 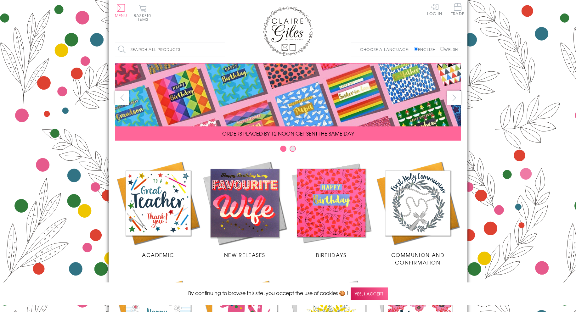 What do you see at coordinates (442, 49) in the screenshot?
I see `input: Welsh` at bounding box center [442, 49].